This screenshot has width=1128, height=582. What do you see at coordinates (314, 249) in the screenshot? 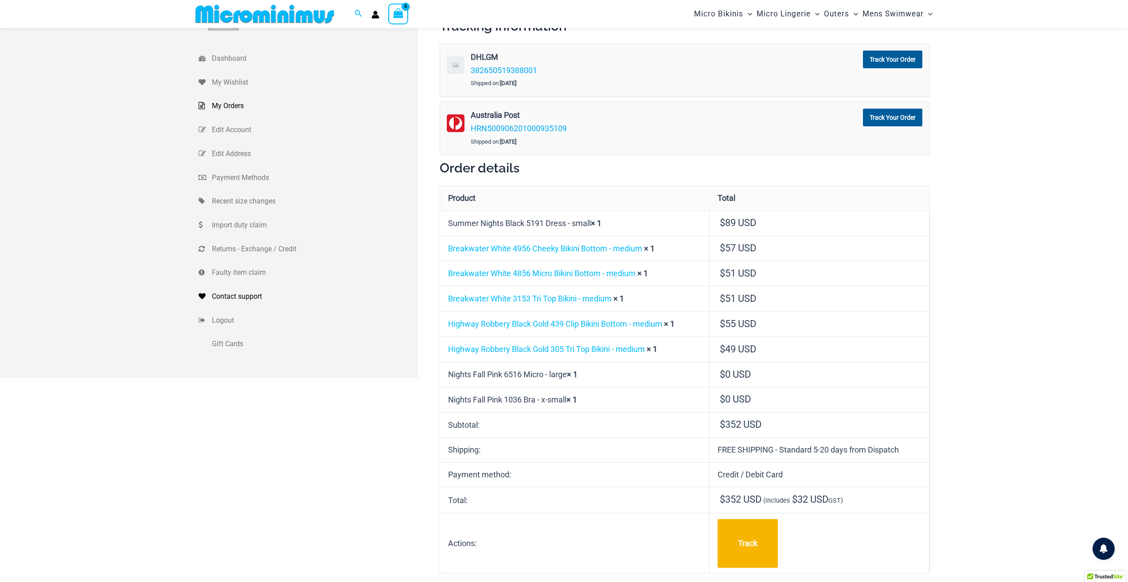
I see `span: Returns - Exchange / Credit` at bounding box center [314, 249].